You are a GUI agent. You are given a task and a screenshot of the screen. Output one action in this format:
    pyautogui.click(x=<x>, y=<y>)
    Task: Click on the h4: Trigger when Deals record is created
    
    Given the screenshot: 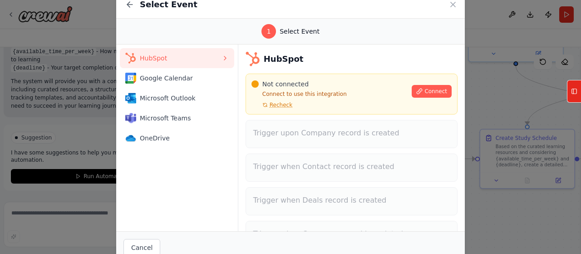 What is the action you would take?
    pyautogui.click(x=351, y=200)
    